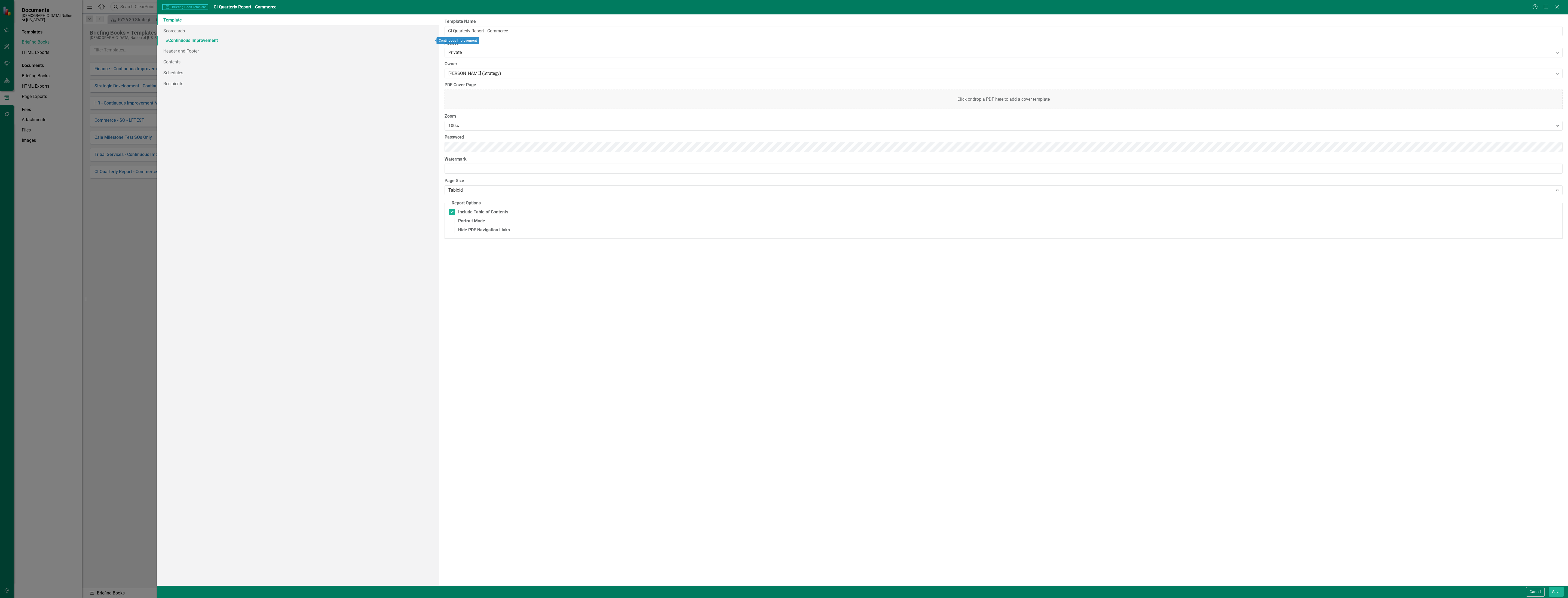 Image resolution: width=1568 pixels, height=598 pixels. Describe the element at coordinates (1003, 22) in the screenshot. I see `label: Template Name` at that location.